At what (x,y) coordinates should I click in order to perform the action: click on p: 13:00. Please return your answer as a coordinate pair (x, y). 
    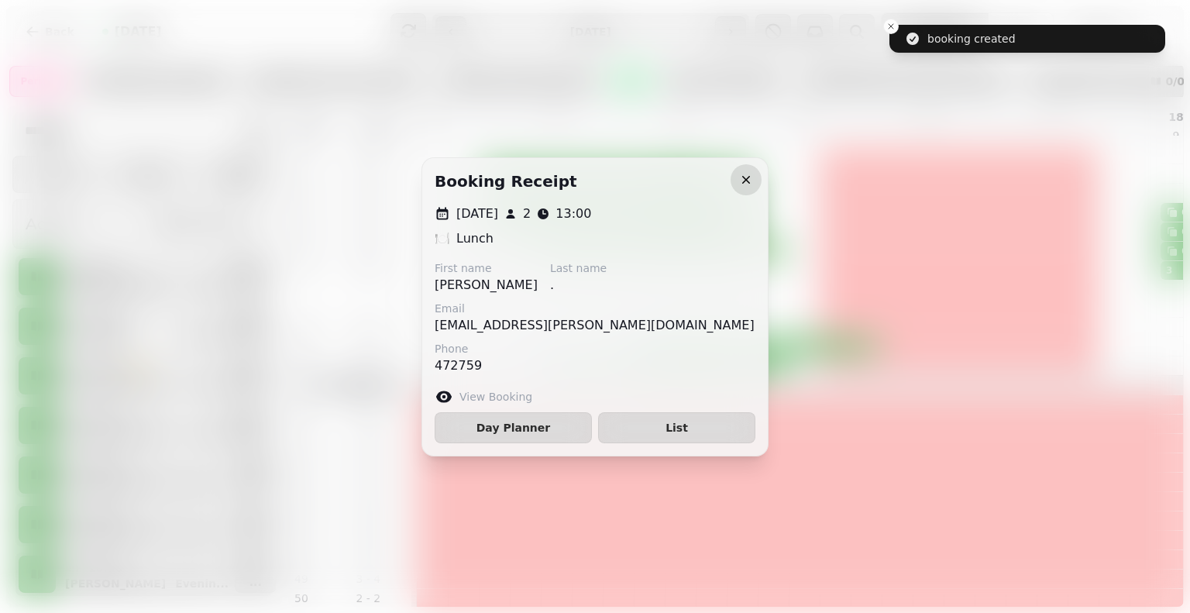
    Looking at the image, I should click on (574, 214).